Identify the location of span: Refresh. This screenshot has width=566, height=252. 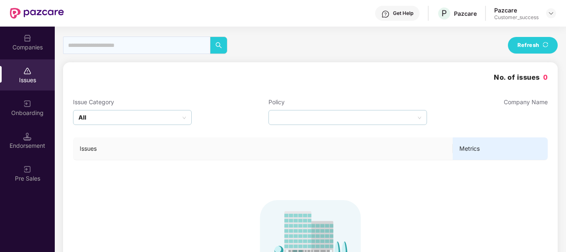
(528, 45).